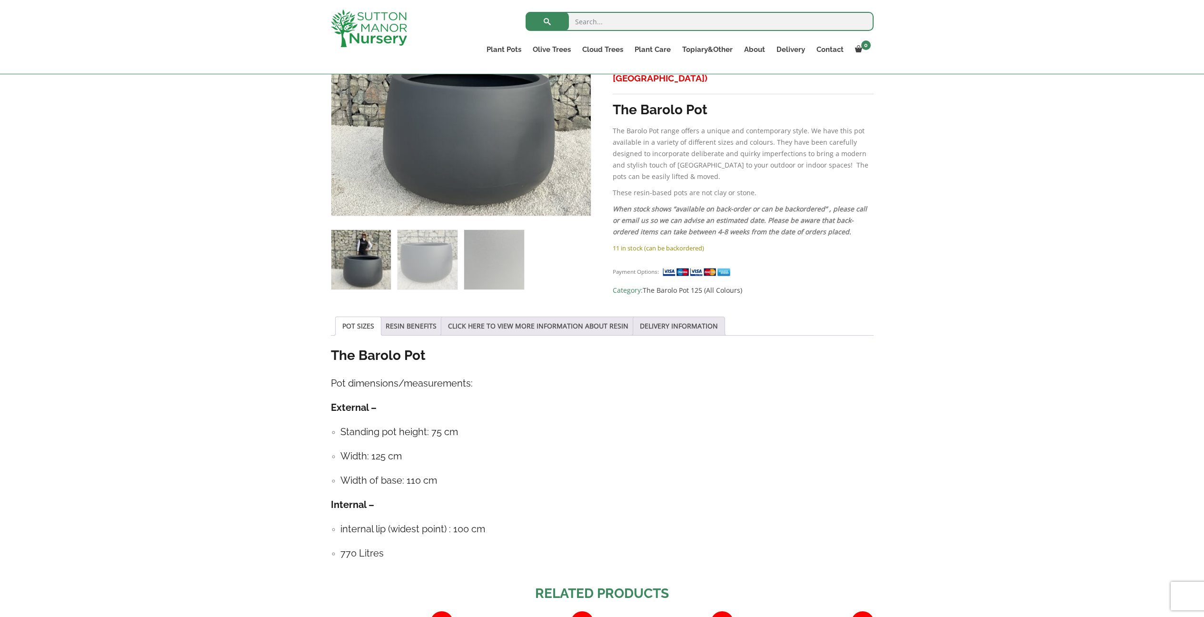 This screenshot has width=1204, height=617. What do you see at coordinates (829, 49) in the screenshot?
I see `a: Contact` at bounding box center [829, 49].